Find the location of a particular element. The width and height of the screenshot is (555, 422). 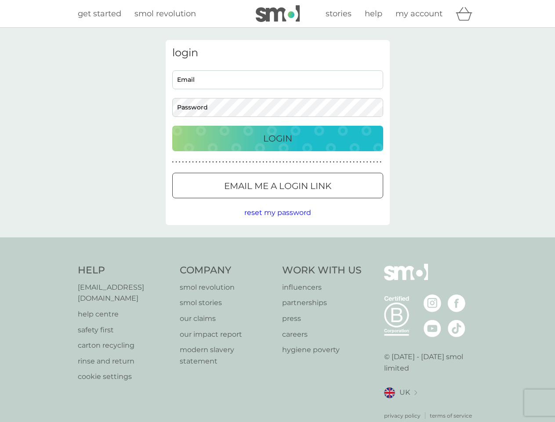

a: rinse and return is located at coordinates (124, 361).